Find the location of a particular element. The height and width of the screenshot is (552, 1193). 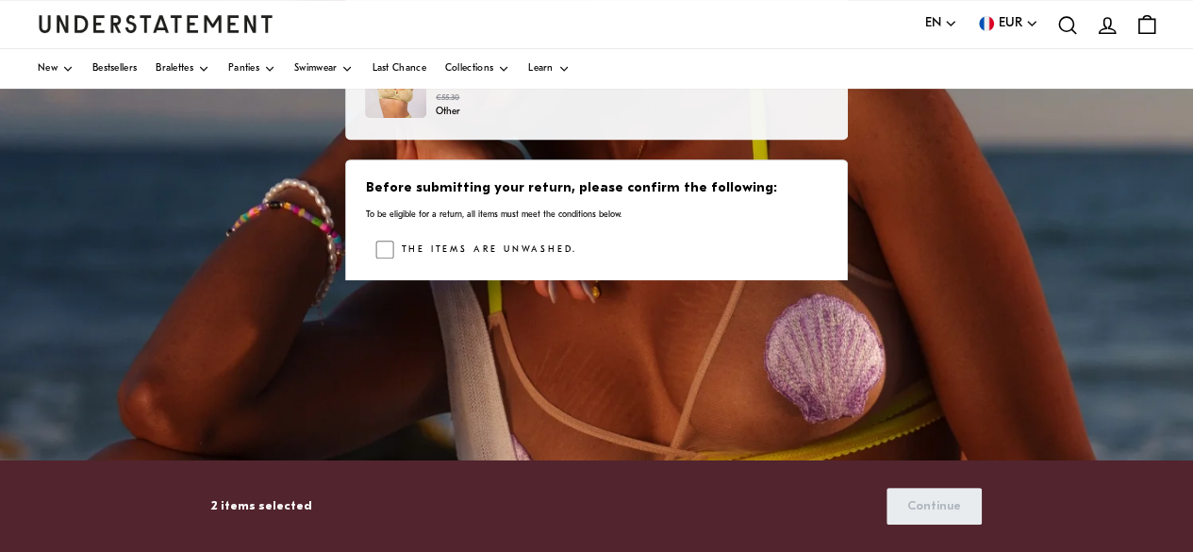

button: EN is located at coordinates (941, 24).